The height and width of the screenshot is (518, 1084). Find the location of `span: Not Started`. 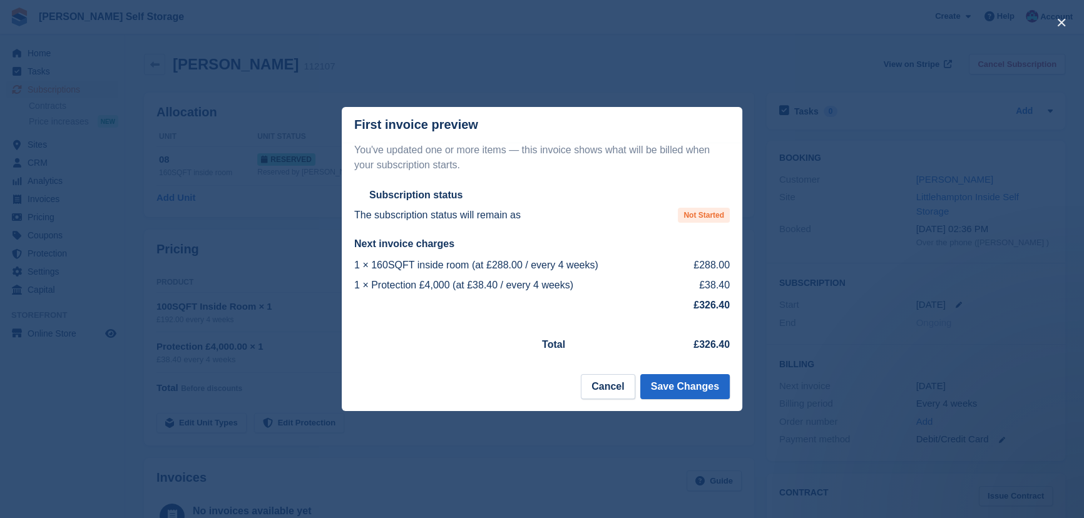

span: Not Started is located at coordinates (704, 215).